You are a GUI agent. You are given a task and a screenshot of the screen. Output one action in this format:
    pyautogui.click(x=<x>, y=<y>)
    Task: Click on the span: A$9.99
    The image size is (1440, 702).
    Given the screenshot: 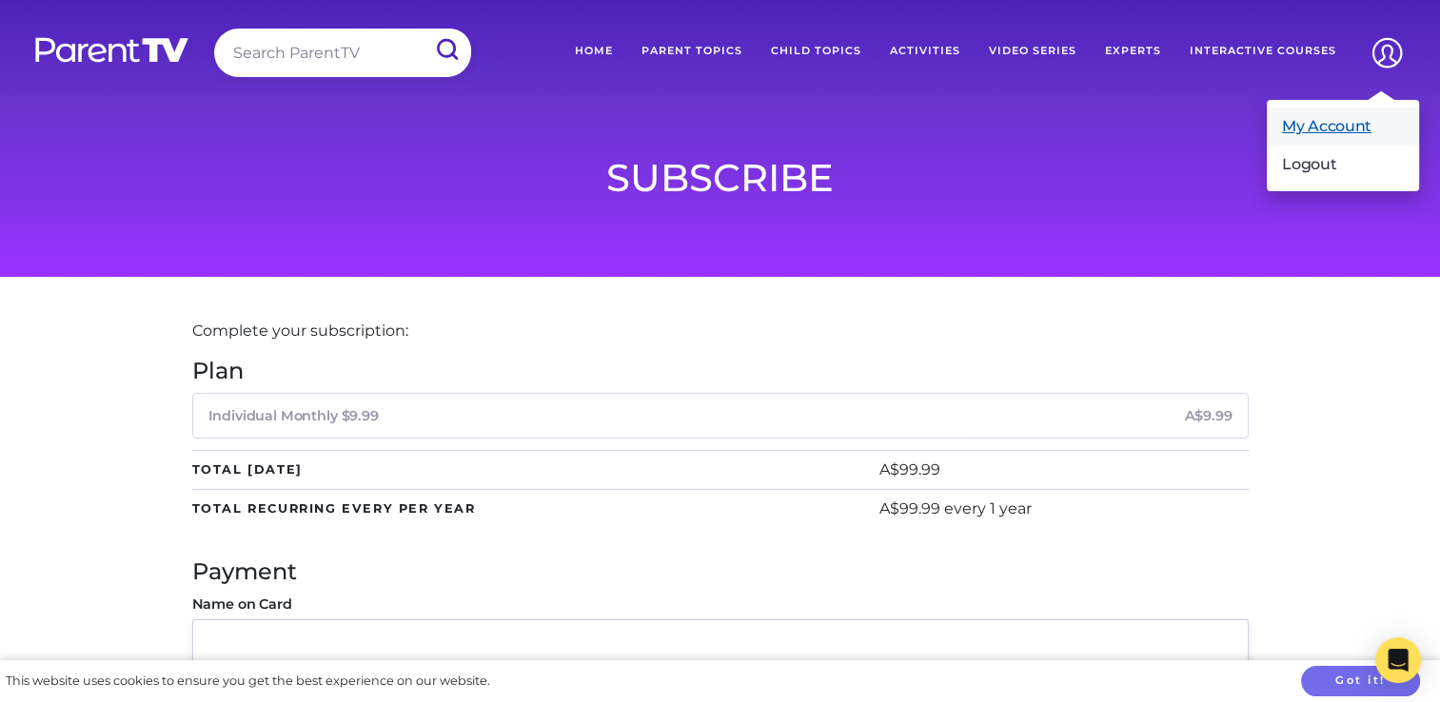 What is the action you would take?
    pyautogui.click(x=1208, y=416)
    